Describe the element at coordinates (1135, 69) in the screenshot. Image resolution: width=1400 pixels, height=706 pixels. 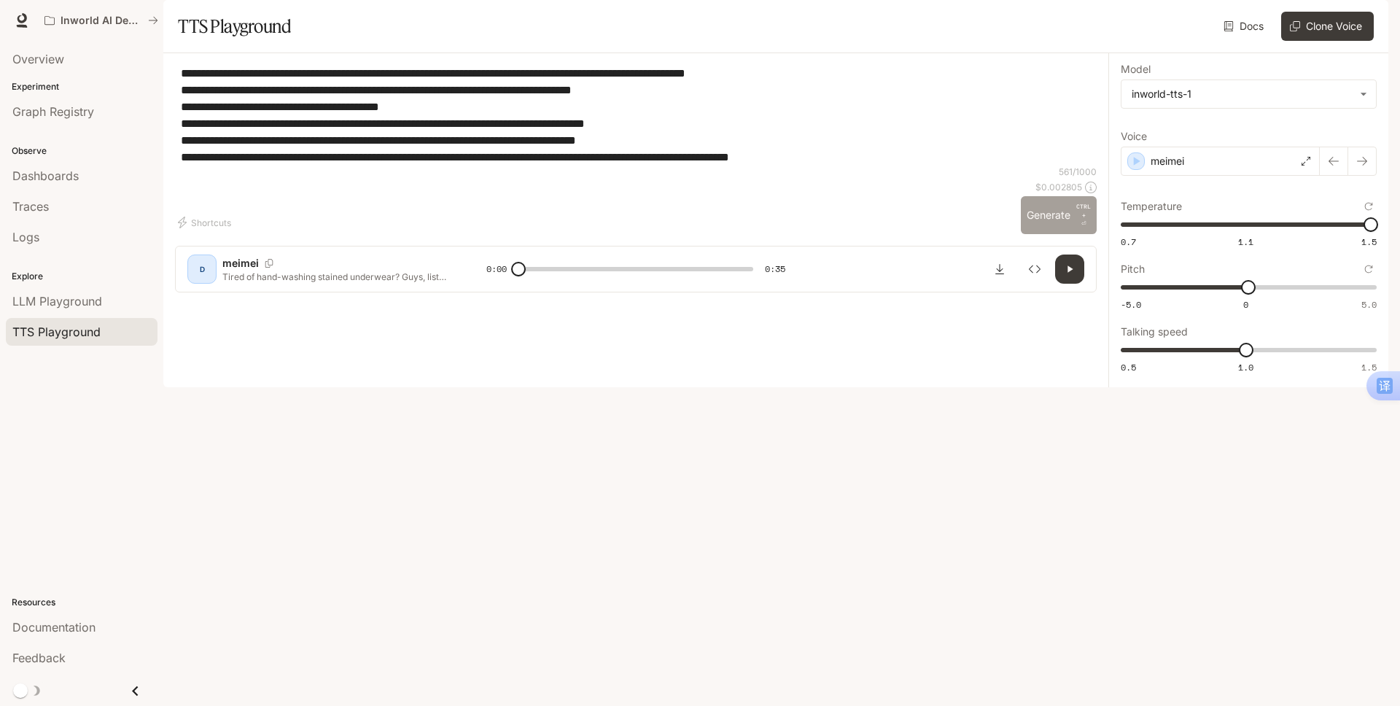
I see `p: Model` at that location.